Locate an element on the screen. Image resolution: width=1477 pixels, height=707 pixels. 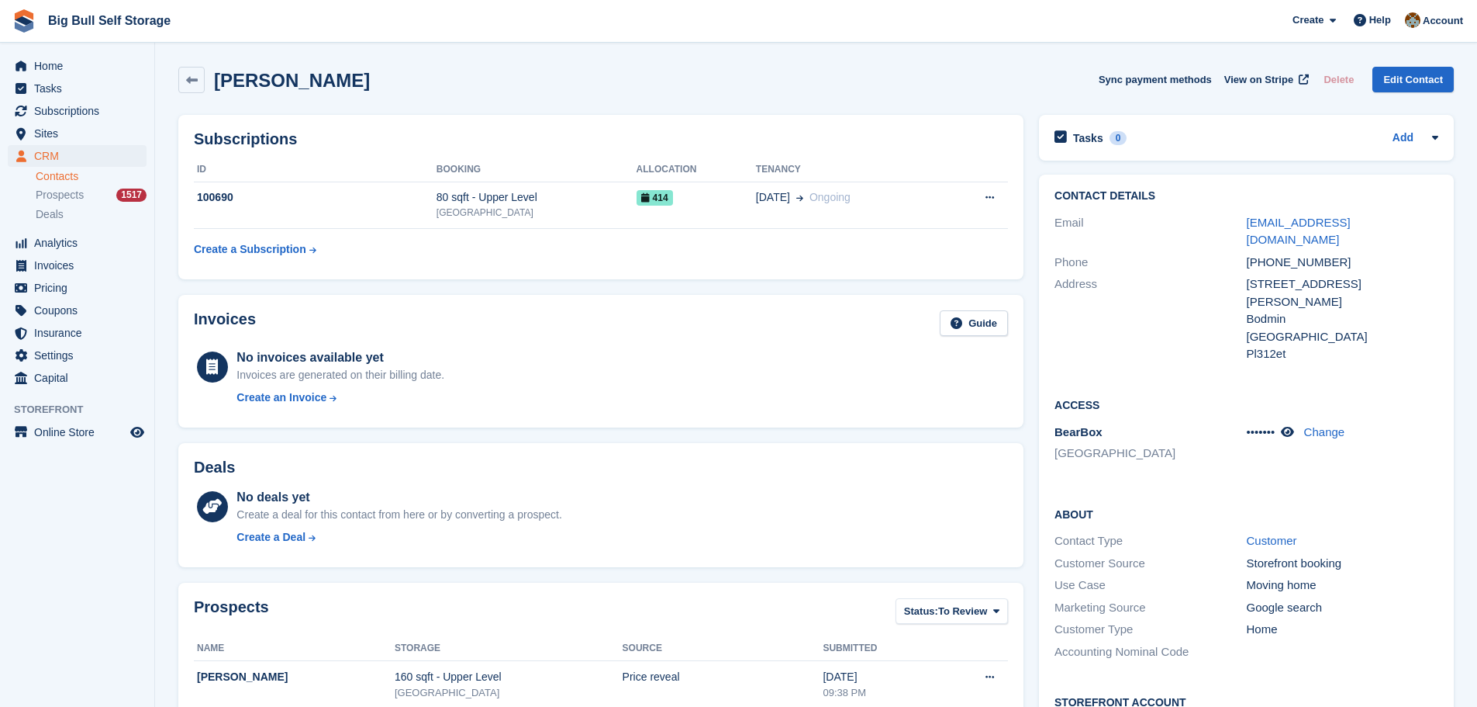
div: Accounting Nominal Code is located at coordinates (1150, 651).